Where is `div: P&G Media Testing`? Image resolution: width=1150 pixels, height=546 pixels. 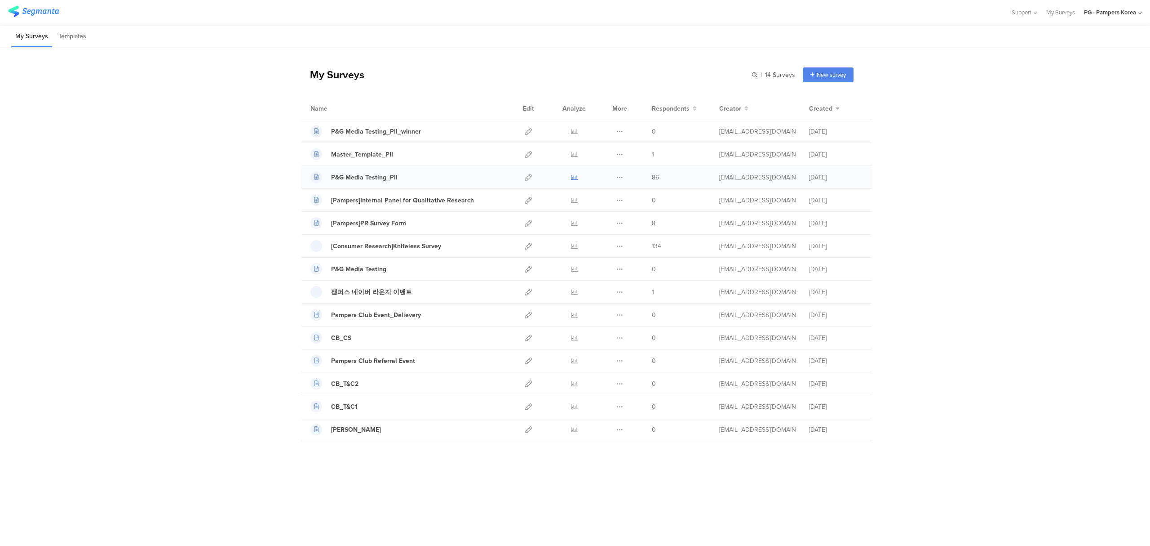 div: P&G Media Testing is located at coordinates (359, 269).